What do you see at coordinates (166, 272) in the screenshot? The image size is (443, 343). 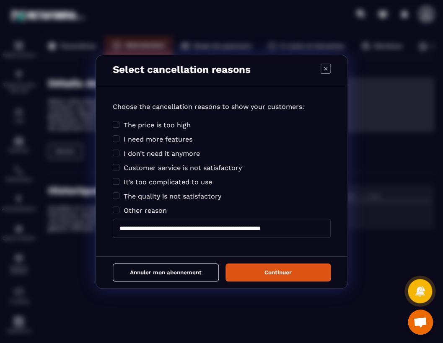 I see `button: Annuler mon abonnement` at bounding box center [166, 272].